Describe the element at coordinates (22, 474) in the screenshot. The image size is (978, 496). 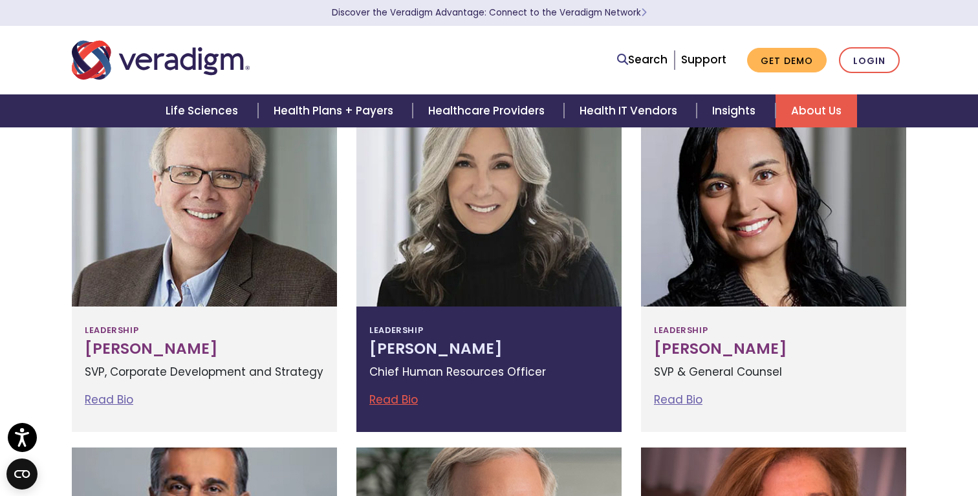
I see `button: Open CMP widget` at that location.